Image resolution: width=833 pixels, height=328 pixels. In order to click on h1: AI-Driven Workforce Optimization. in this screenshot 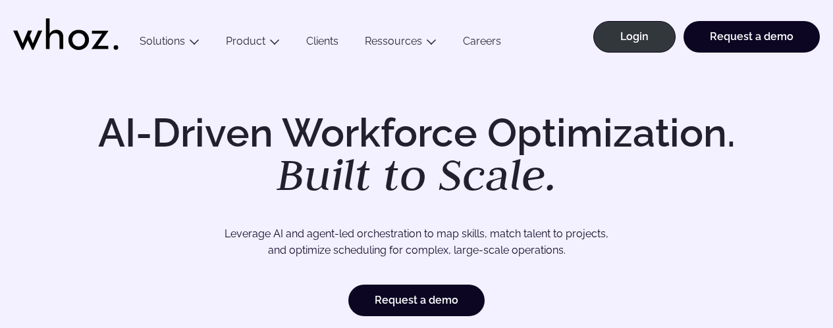, I will do `click(417, 155)`.